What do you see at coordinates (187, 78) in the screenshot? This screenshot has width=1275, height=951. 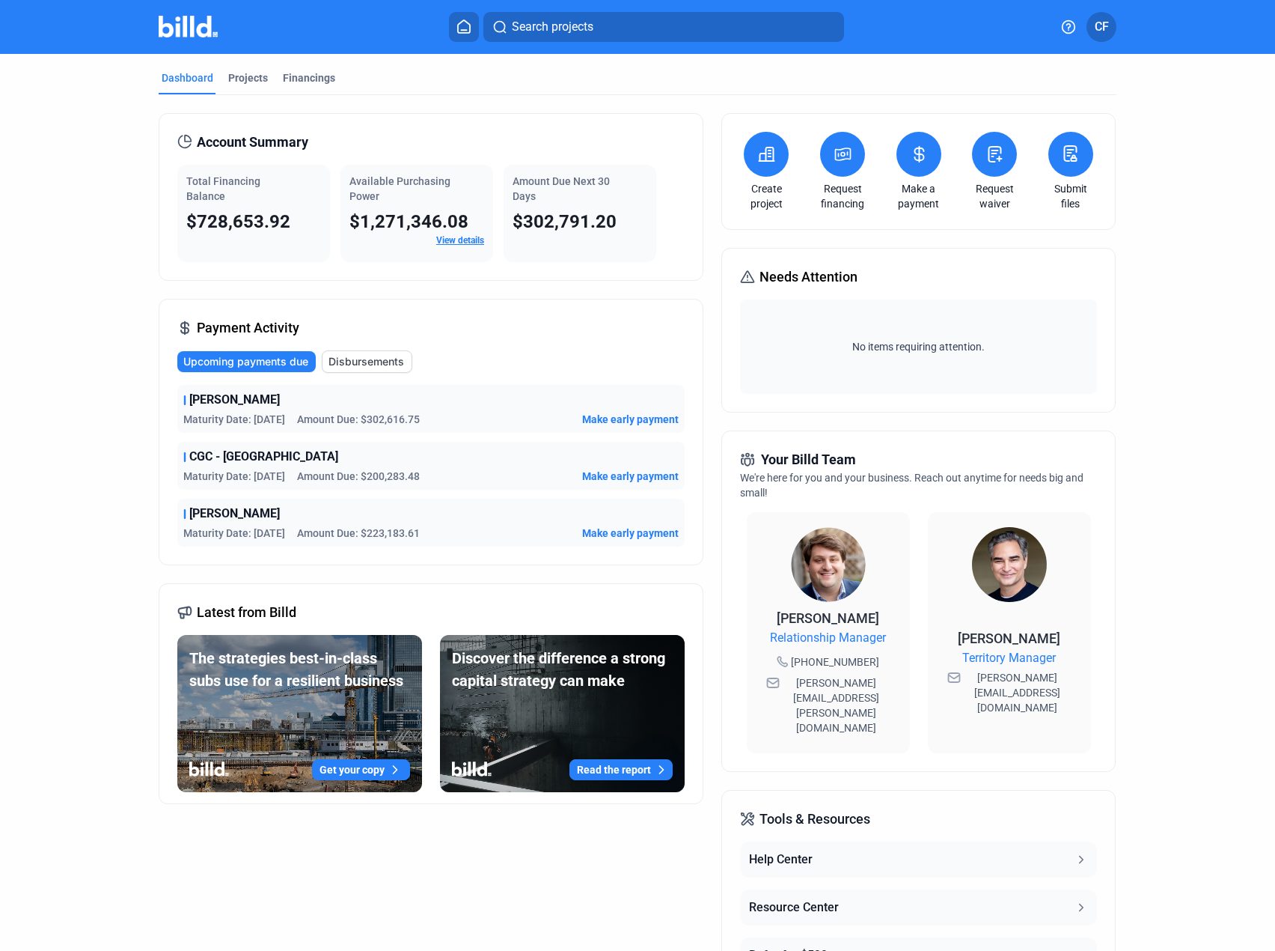 I see `div: Dashboard` at bounding box center [187, 78].